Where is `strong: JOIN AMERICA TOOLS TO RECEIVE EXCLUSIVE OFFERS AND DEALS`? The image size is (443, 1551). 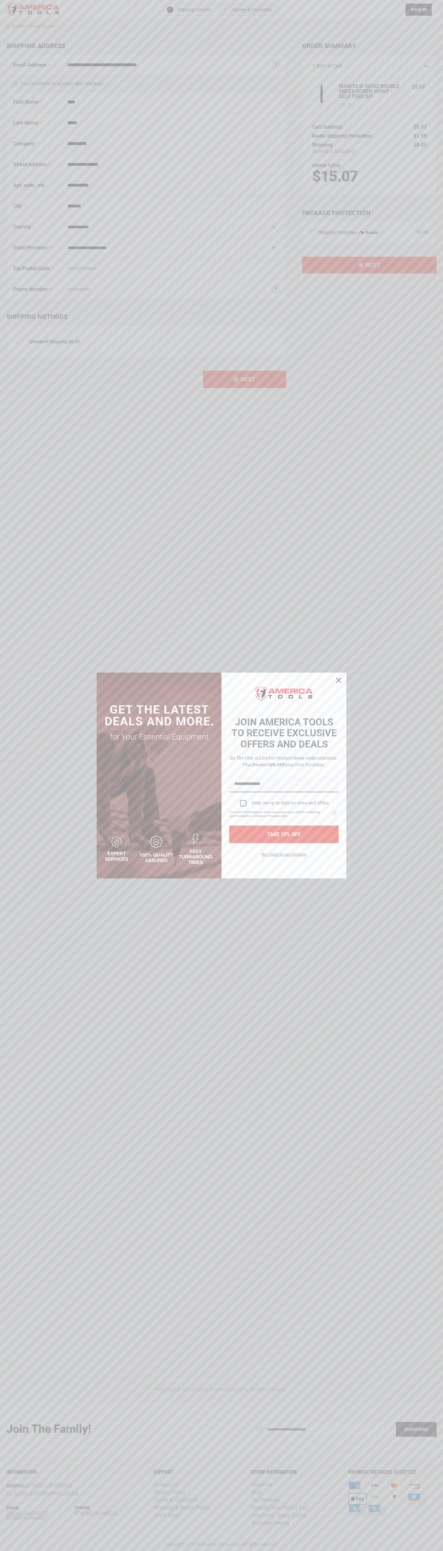 strong: JOIN AMERICA TOOLS TO RECEIVE EXCLUSIVE OFFERS AND DEALS is located at coordinates (284, 733).